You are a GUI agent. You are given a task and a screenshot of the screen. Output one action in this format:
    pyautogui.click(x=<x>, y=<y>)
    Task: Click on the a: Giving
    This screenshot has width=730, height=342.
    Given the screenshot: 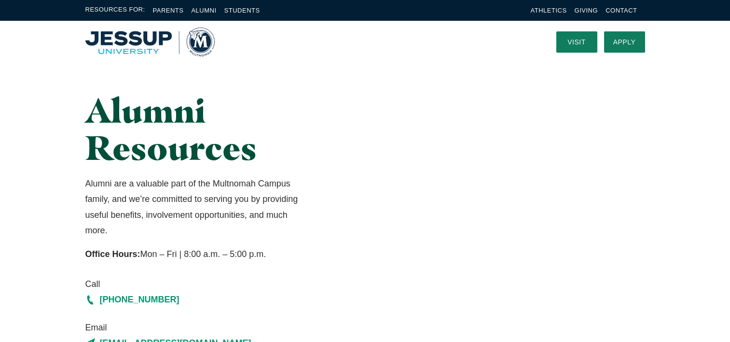 What is the action you would take?
    pyautogui.click(x=586, y=10)
    